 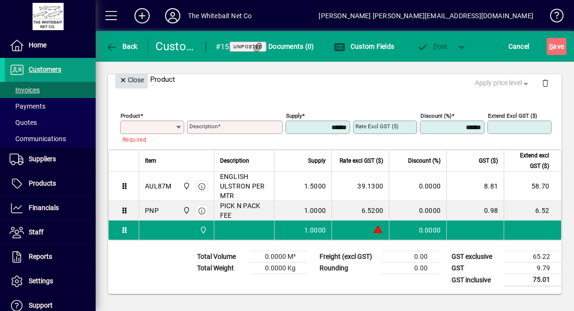 I want to click on span: Custom Fields, so click(x=364, y=46).